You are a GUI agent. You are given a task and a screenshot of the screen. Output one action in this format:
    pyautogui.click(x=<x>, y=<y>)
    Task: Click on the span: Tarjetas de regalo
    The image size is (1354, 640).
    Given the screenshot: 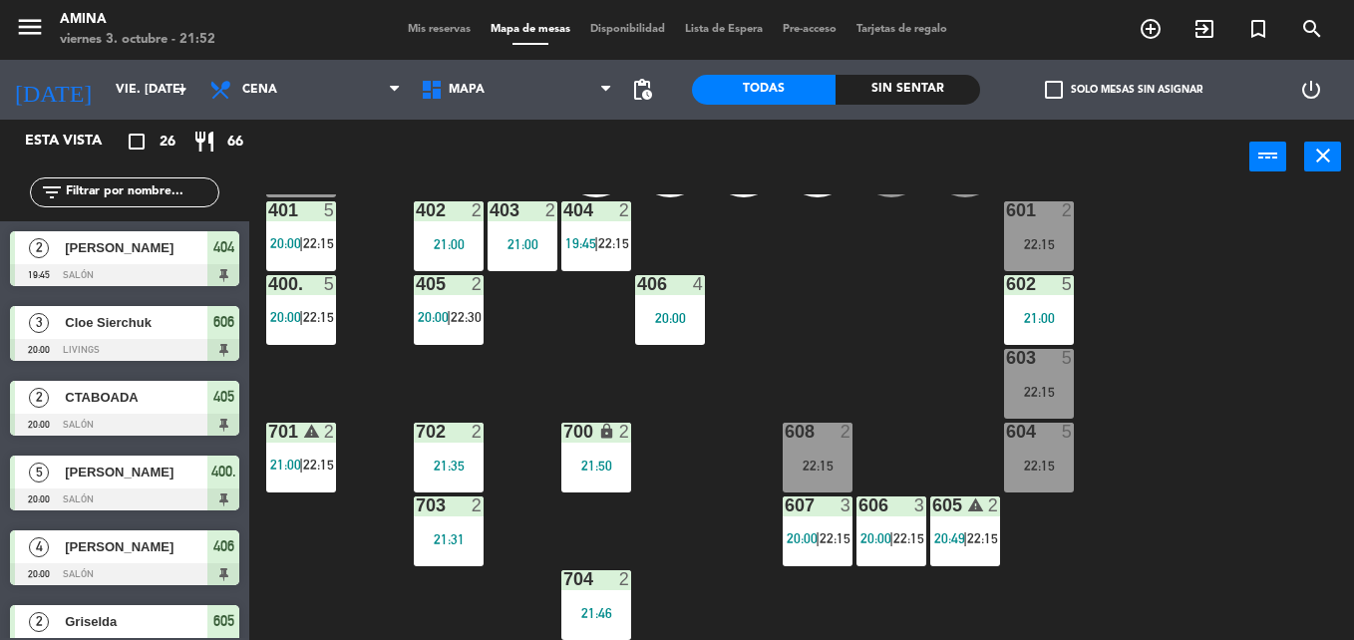 What is the action you would take?
    pyautogui.click(x=901, y=29)
    